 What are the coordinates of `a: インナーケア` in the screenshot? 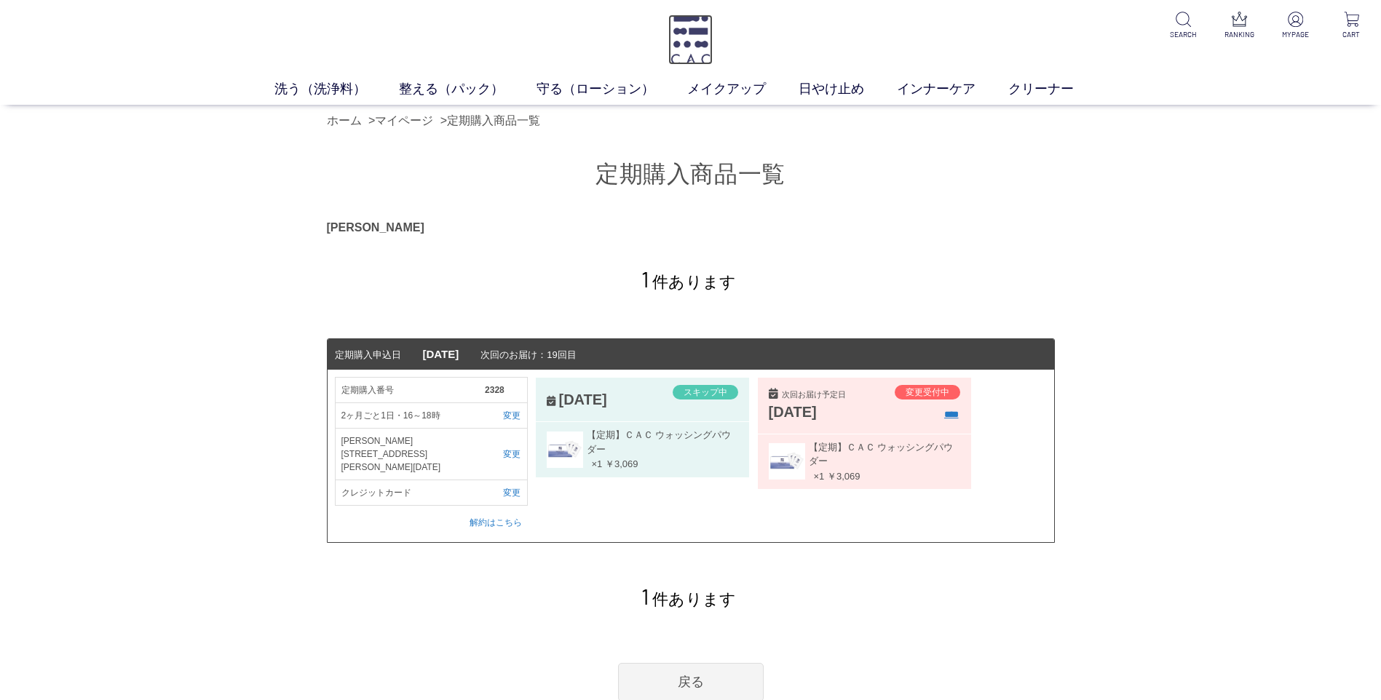 It's located at (952, 89).